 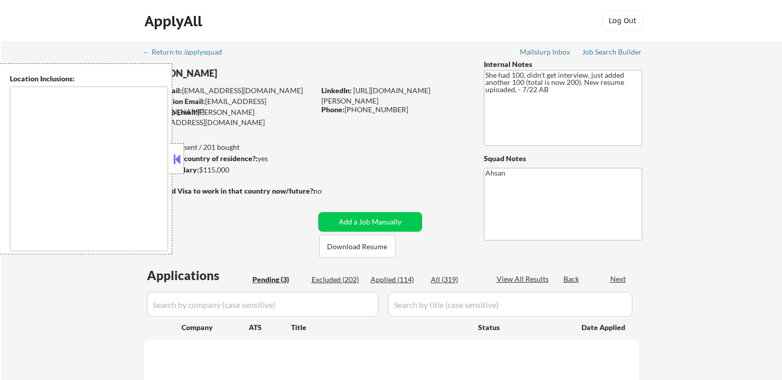 I want to click on strong: LinkedIn:, so click(x=336, y=90).